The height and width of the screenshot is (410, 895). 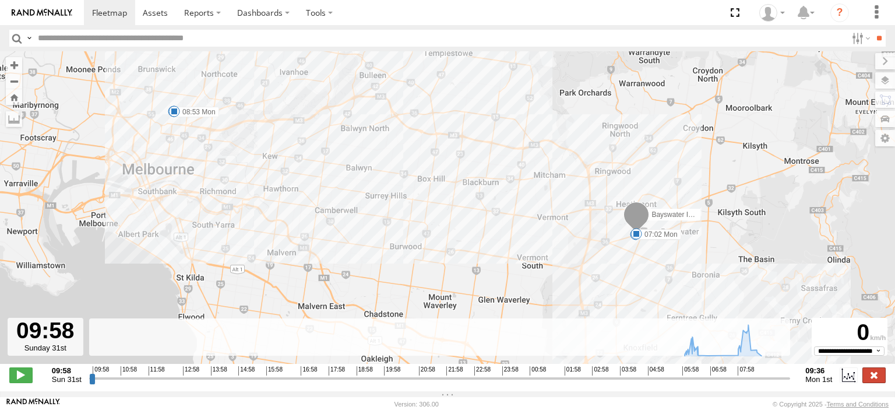 I want to click on span: 04:58, so click(x=656, y=371).